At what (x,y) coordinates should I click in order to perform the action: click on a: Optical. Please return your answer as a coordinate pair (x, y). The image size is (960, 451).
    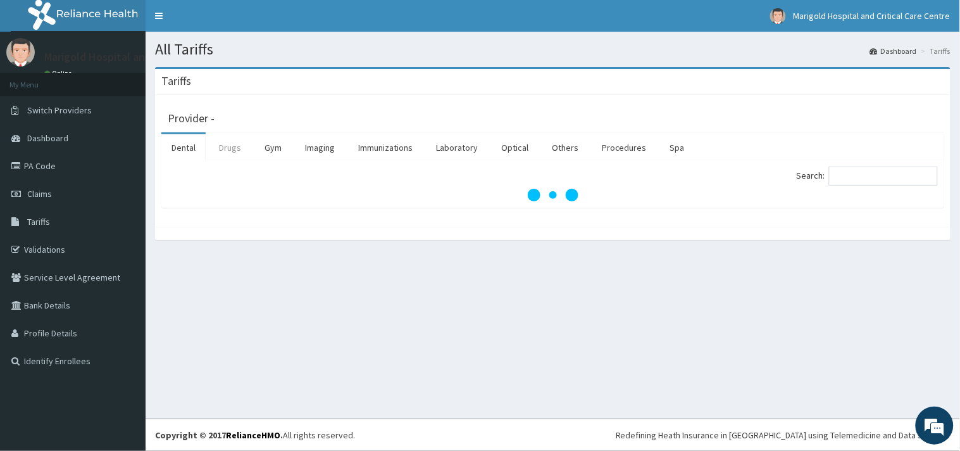
    Looking at the image, I should click on (515, 147).